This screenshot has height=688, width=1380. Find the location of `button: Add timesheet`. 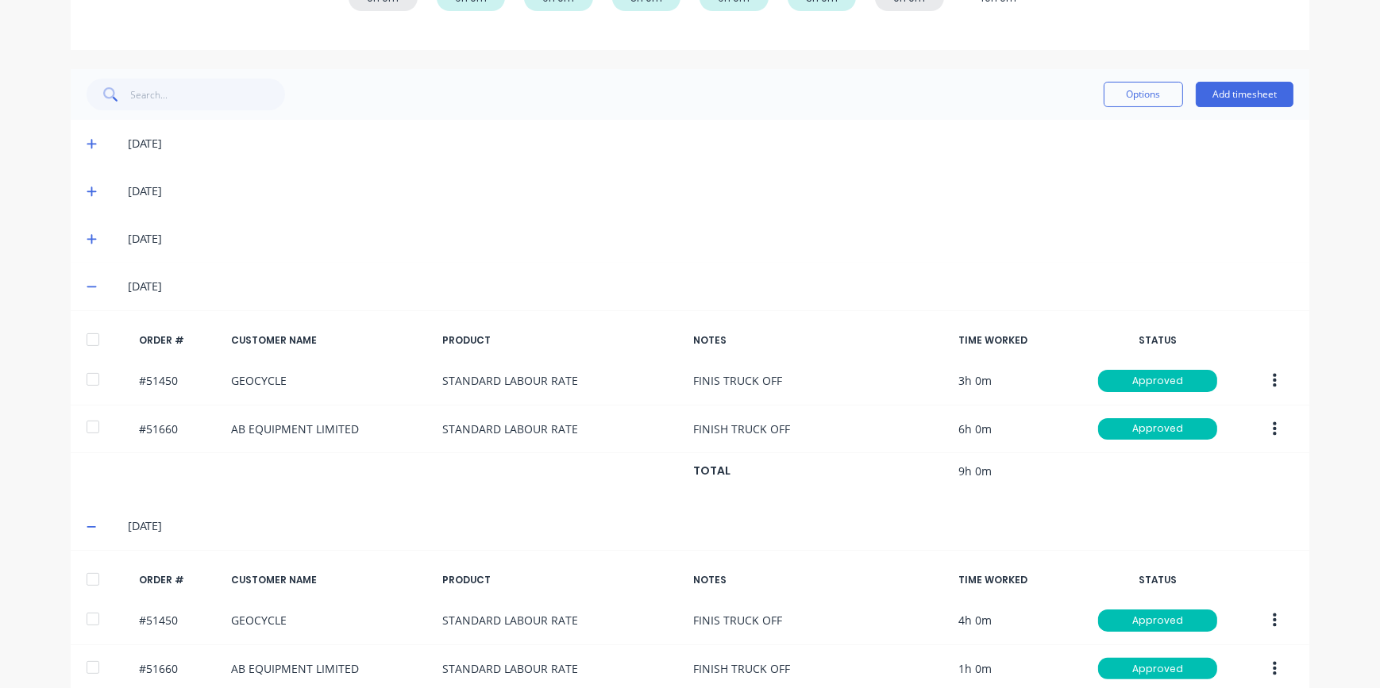

button: Add timesheet is located at coordinates (1244, 94).